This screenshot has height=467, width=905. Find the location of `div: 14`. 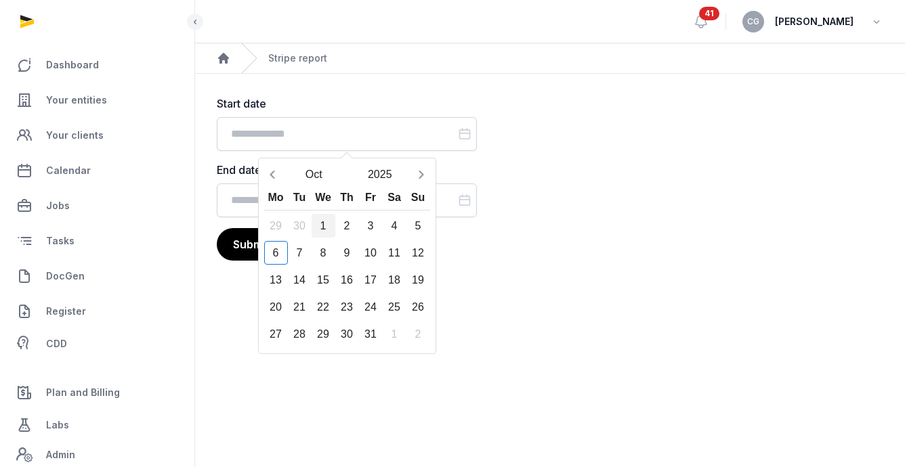

div: 14 is located at coordinates (299, 280).